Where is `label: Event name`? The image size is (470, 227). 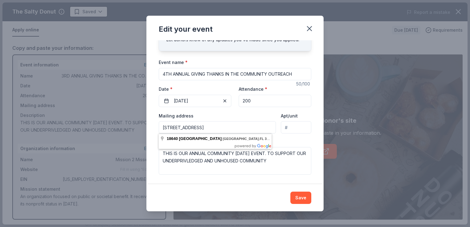
label: Event name is located at coordinates (173, 62).